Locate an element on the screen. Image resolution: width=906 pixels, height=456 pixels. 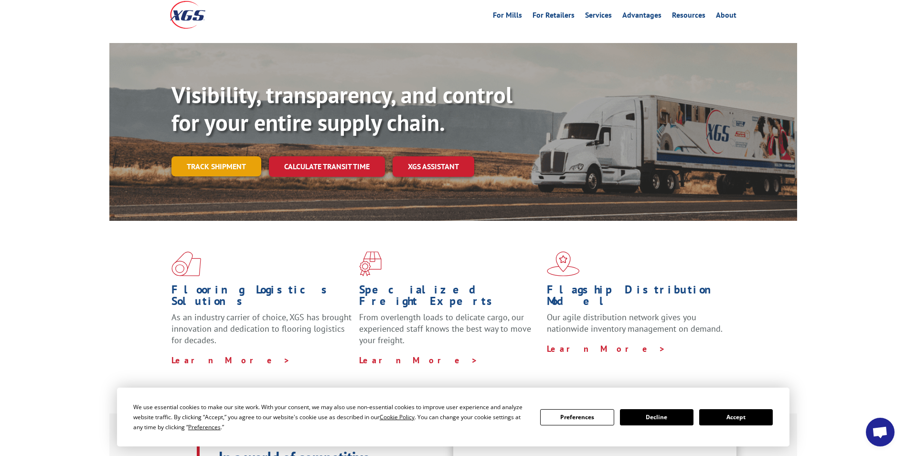
img: xgs-icon-flagship-distribution-model-red is located at coordinates (563, 264).